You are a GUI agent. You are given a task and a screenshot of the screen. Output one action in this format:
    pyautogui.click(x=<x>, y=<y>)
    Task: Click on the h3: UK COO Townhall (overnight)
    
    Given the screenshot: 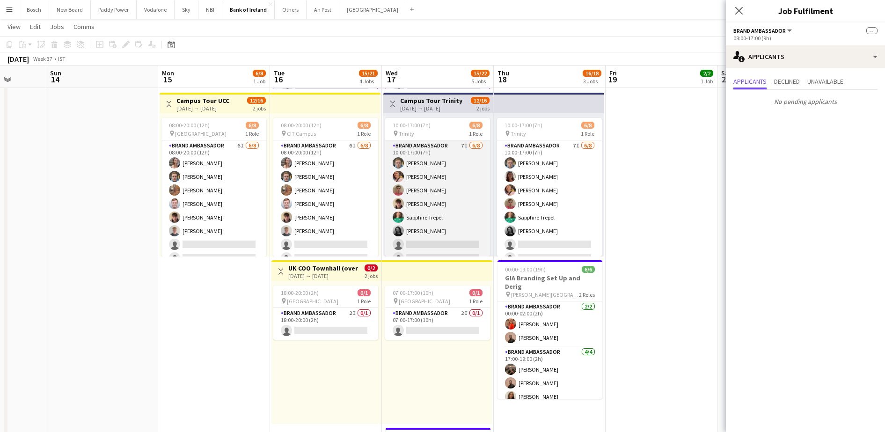 What is the action you would take?
    pyautogui.click(x=323, y=268)
    